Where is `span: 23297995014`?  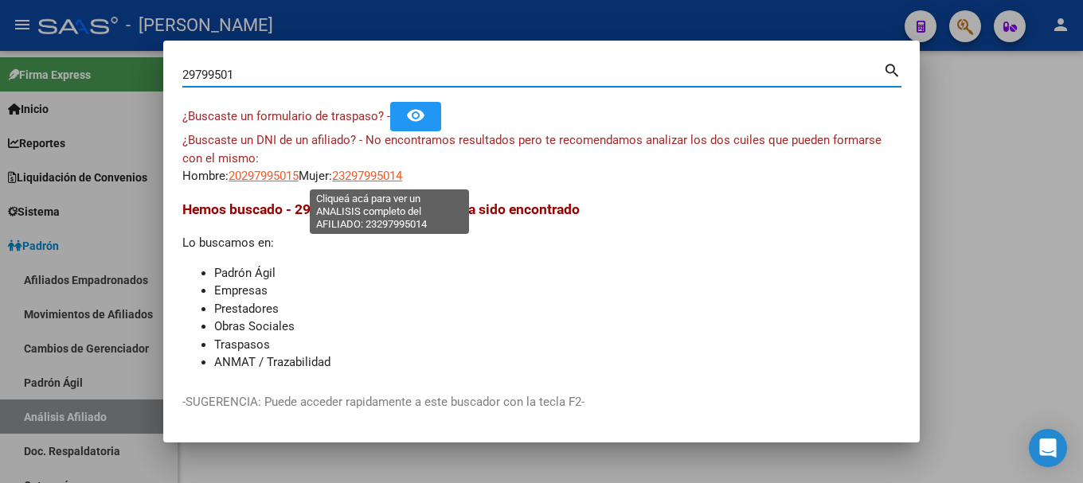 span: 23297995014 is located at coordinates (367, 176).